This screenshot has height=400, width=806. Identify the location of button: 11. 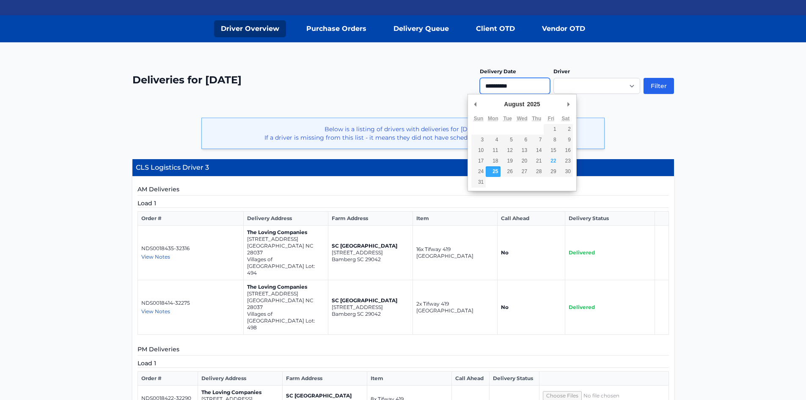
(493, 150).